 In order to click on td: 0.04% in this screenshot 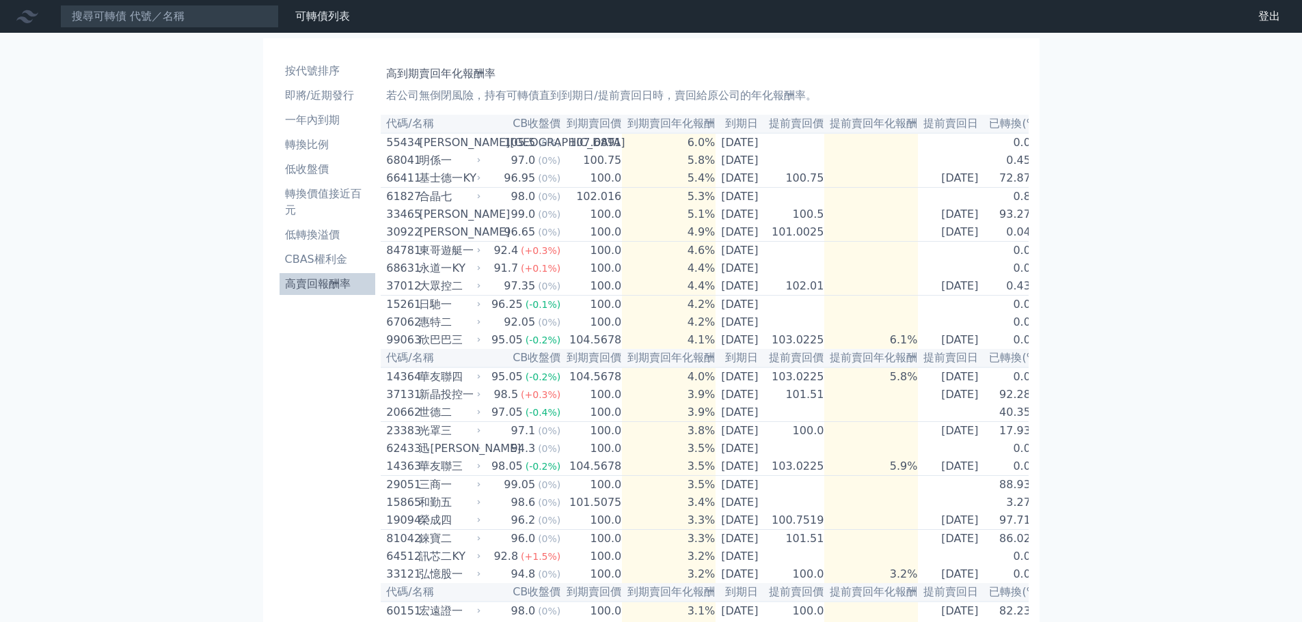, I will do `click(1012, 232)`.